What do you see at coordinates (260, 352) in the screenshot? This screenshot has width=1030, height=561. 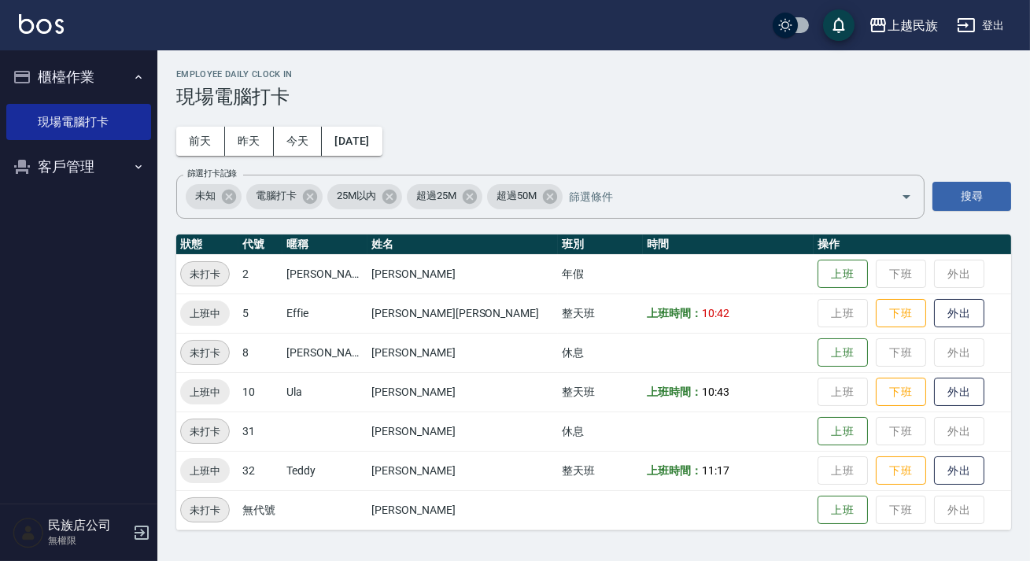 I see `td: 8` at bounding box center [260, 352].